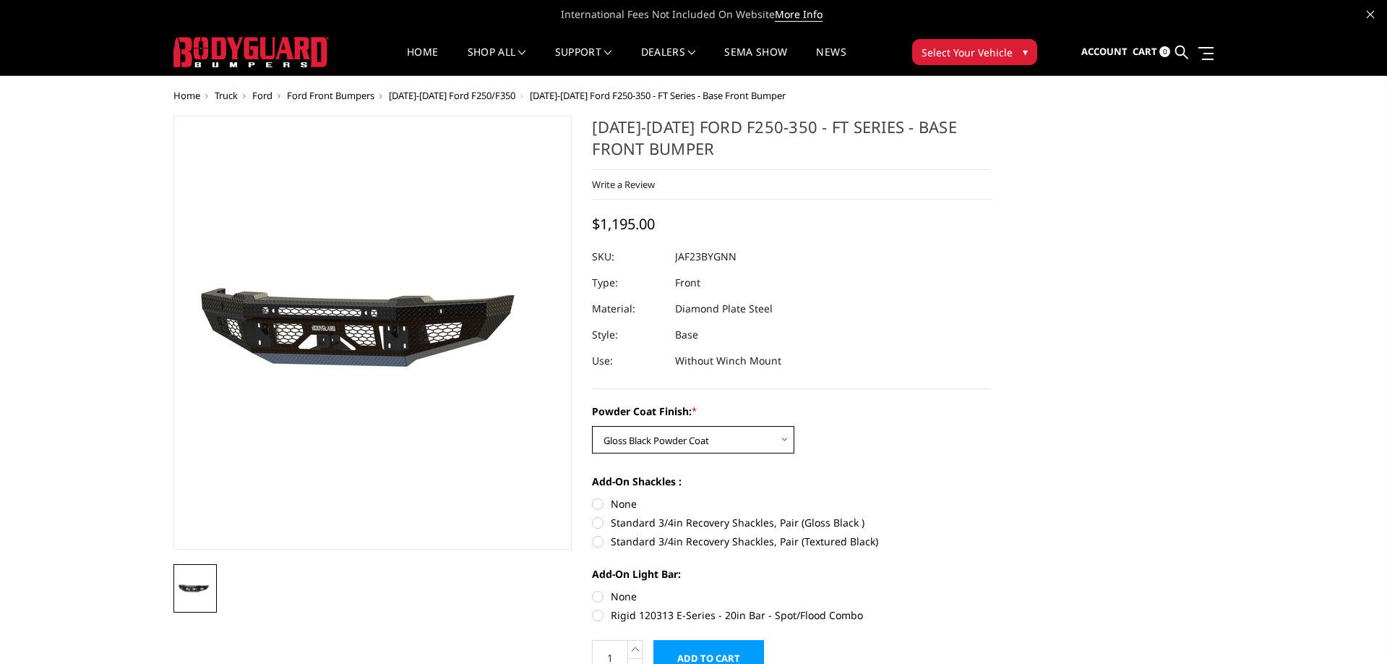 The width and height of the screenshot is (1387, 664). I want to click on dt: SKU:, so click(628, 257).